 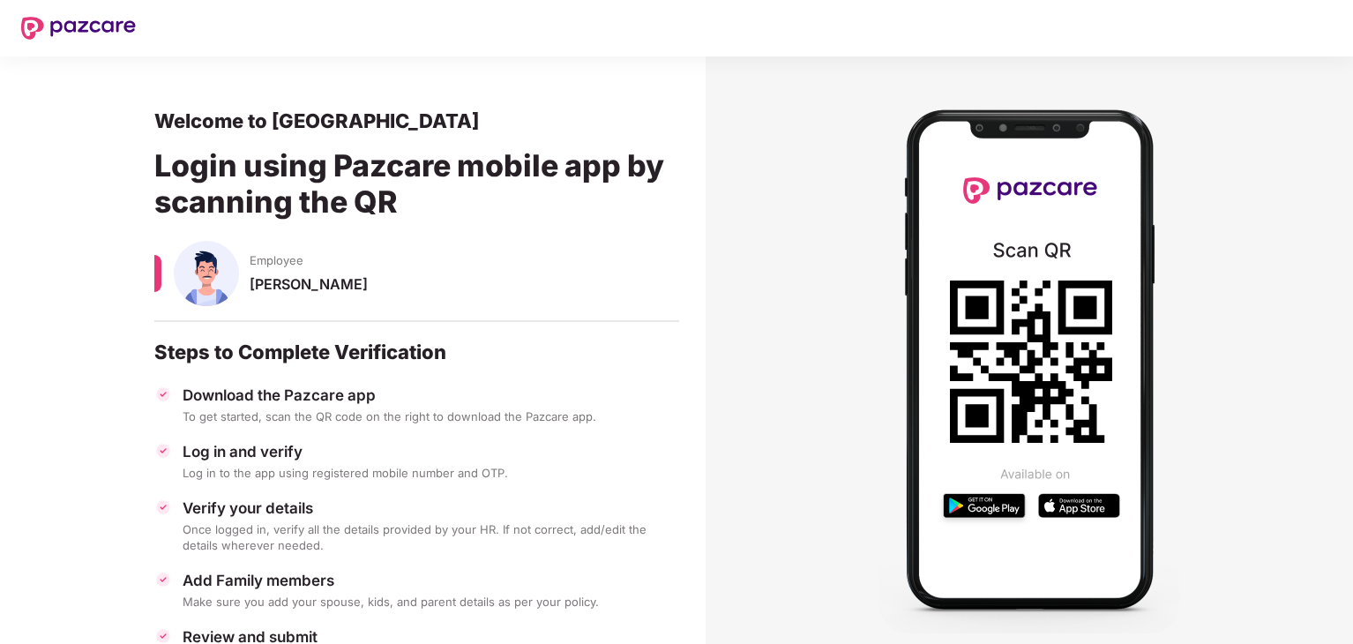 What do you see at coordinates (430, 580) in the screenshot?
I see `div: Add Family members` at bounding box center [430, 580].